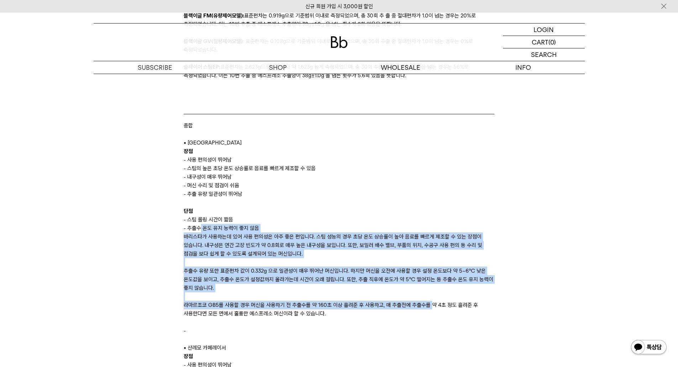  I want to click on p: INFO, so click(523, 67).